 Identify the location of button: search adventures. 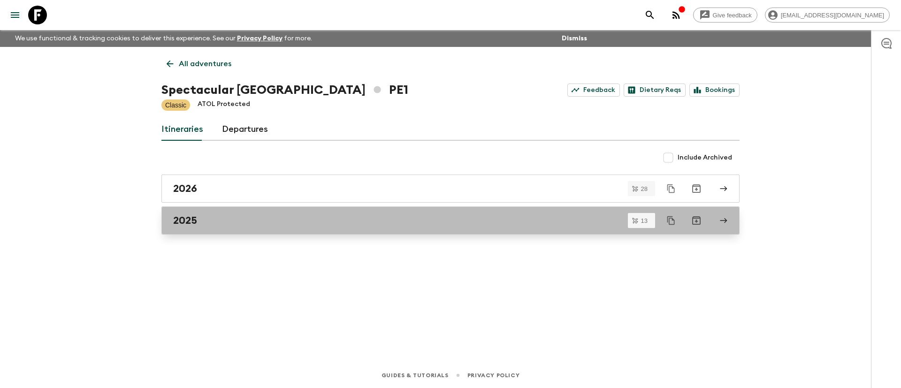
(650, 15).